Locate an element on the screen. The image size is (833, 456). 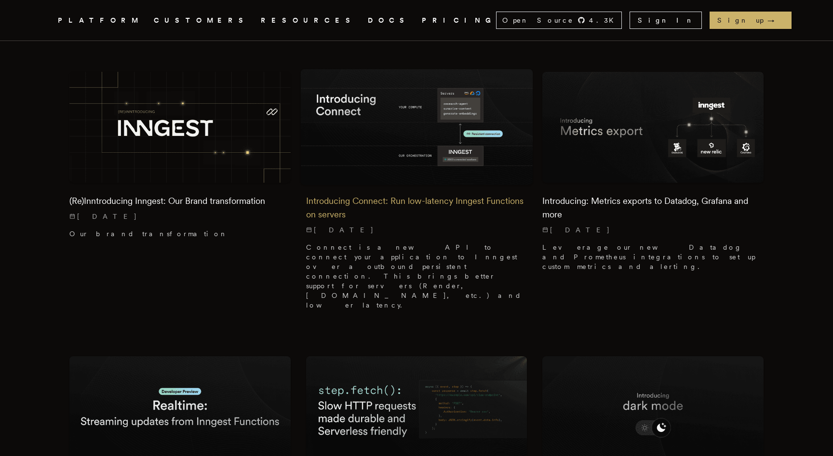
a: Sign up is located at coordinates (751, 20).